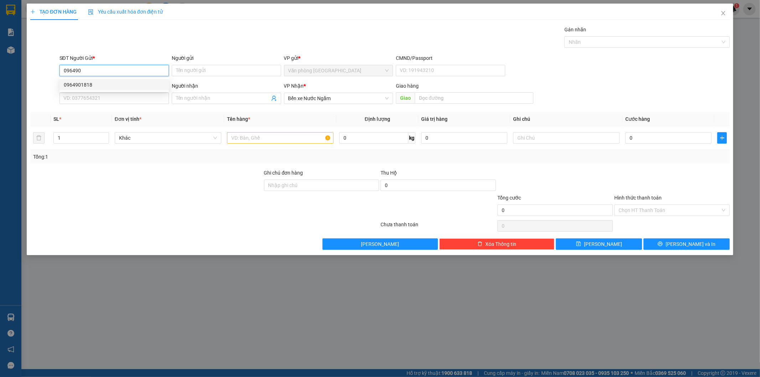 The height and width of the screenshot is (377, 760). I want to click on span: Cước hàng, so click(638, 119).